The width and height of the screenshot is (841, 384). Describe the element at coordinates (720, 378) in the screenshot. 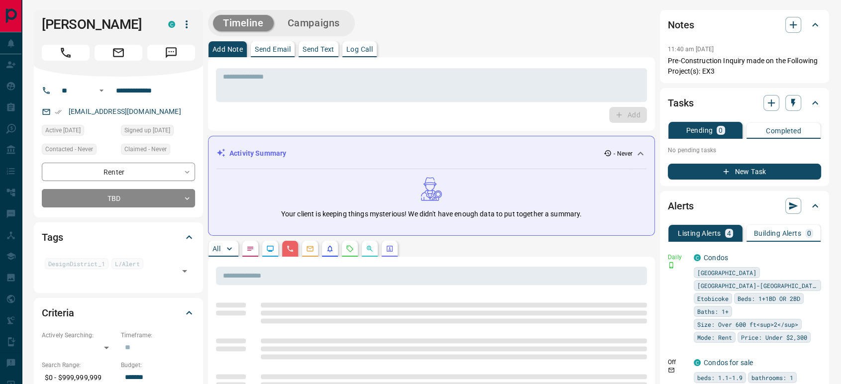

I see `span: beds: 1.1-1.9` at that location.